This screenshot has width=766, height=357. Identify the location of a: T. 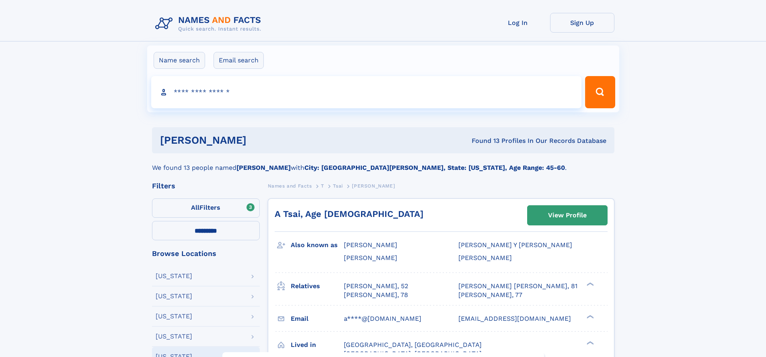
(322, 185).